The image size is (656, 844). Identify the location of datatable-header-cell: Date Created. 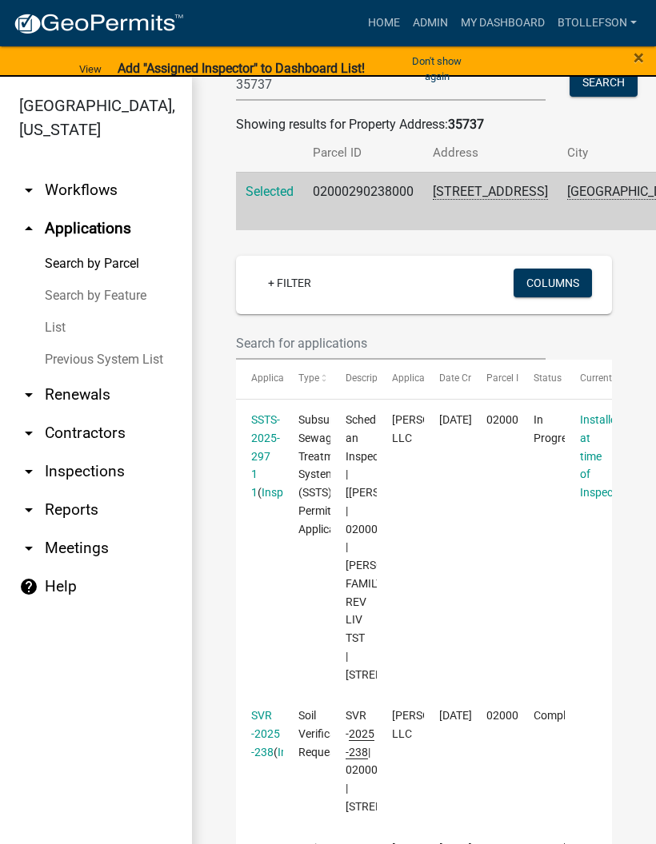
(447, 379).